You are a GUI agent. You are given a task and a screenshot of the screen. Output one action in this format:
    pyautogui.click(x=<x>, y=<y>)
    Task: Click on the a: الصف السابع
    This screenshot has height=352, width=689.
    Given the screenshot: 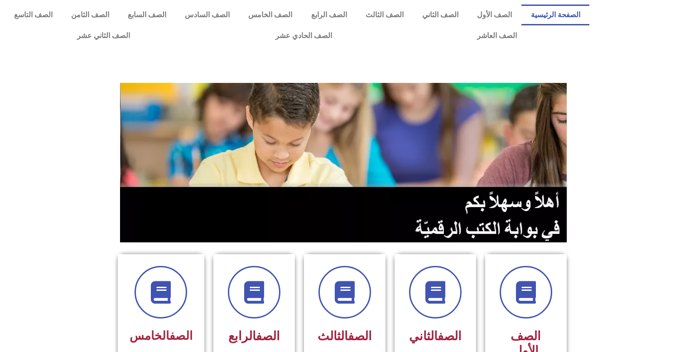 What is the action you would take?
    pyautogui.click(x=147, y=15)
    